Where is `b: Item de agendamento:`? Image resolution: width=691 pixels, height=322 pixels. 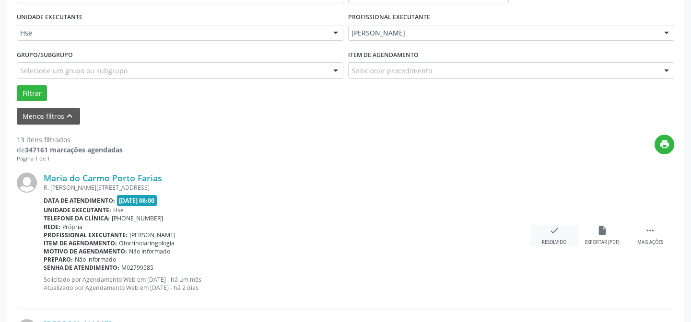
b: Item de agendamento: is located at coordinates (80, 243).